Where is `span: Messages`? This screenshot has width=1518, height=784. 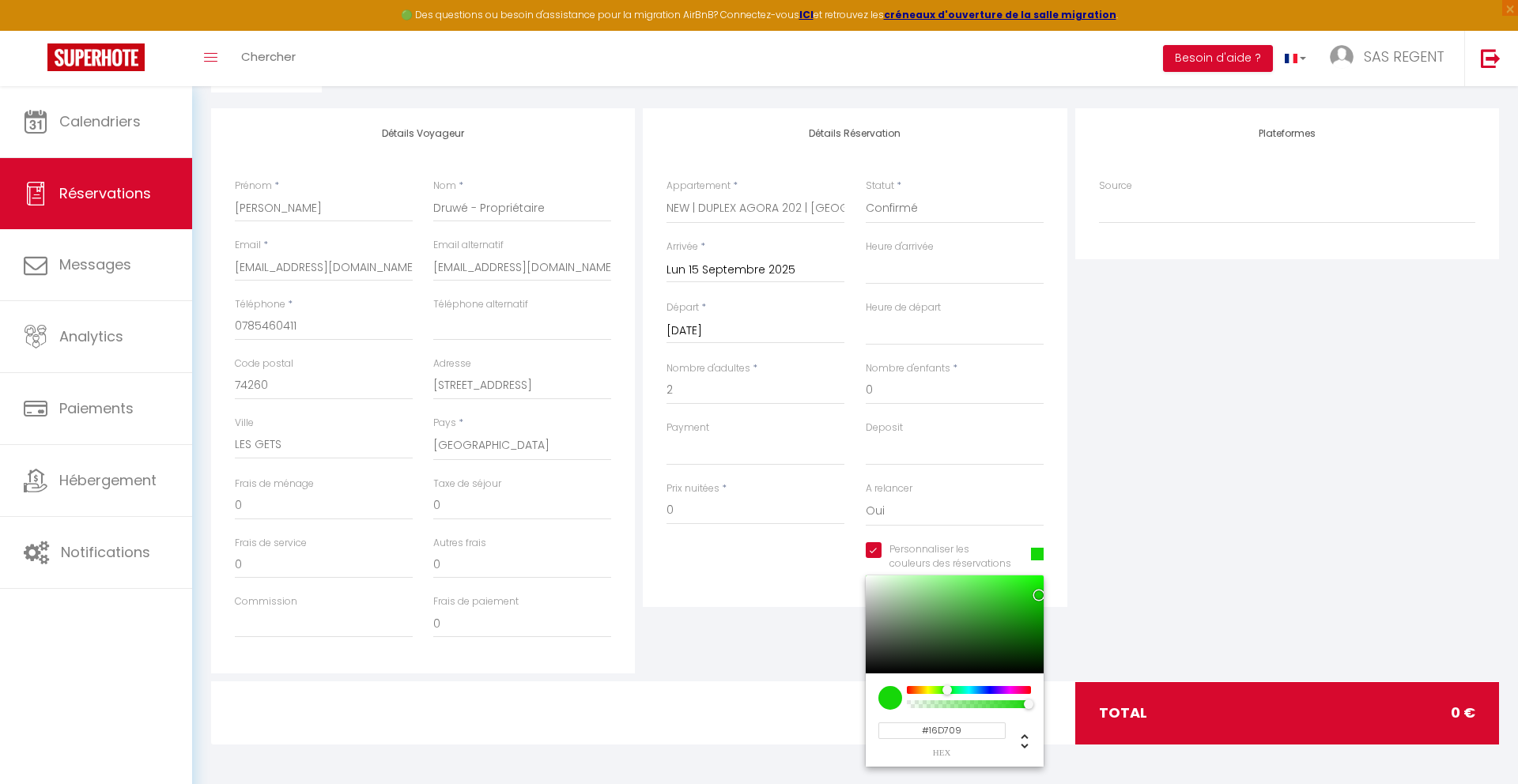
span: Messages is located at coordinates (95, 264).